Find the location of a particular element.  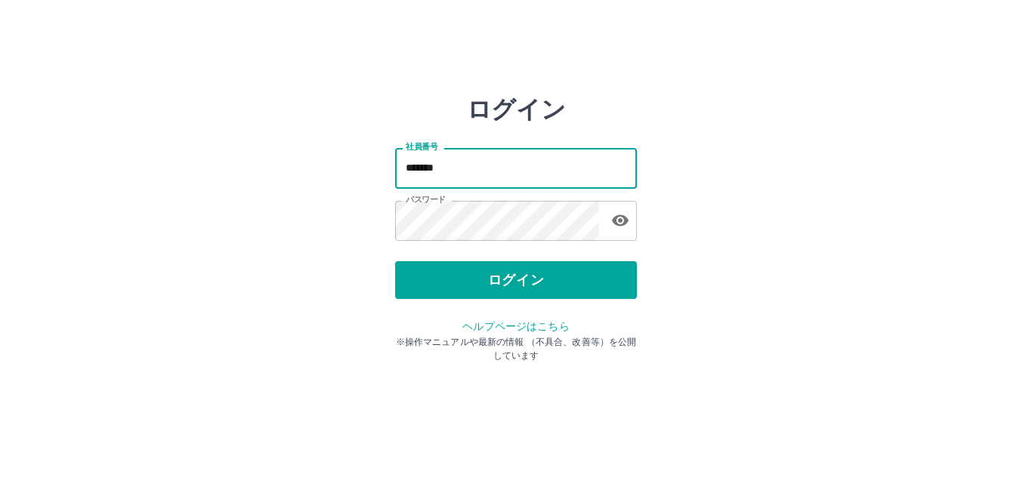

button: ログイン is located at coordinates (516, 280).